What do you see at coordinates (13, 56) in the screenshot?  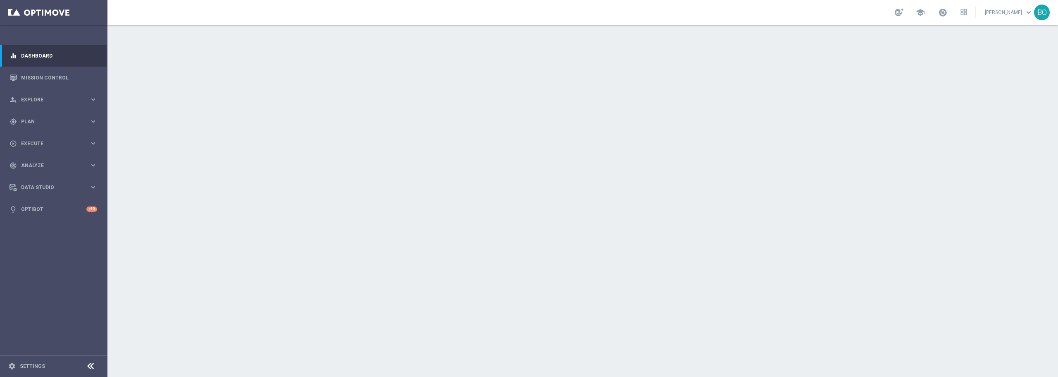 I see `i: equalizer` at bounding box center [13, 56].